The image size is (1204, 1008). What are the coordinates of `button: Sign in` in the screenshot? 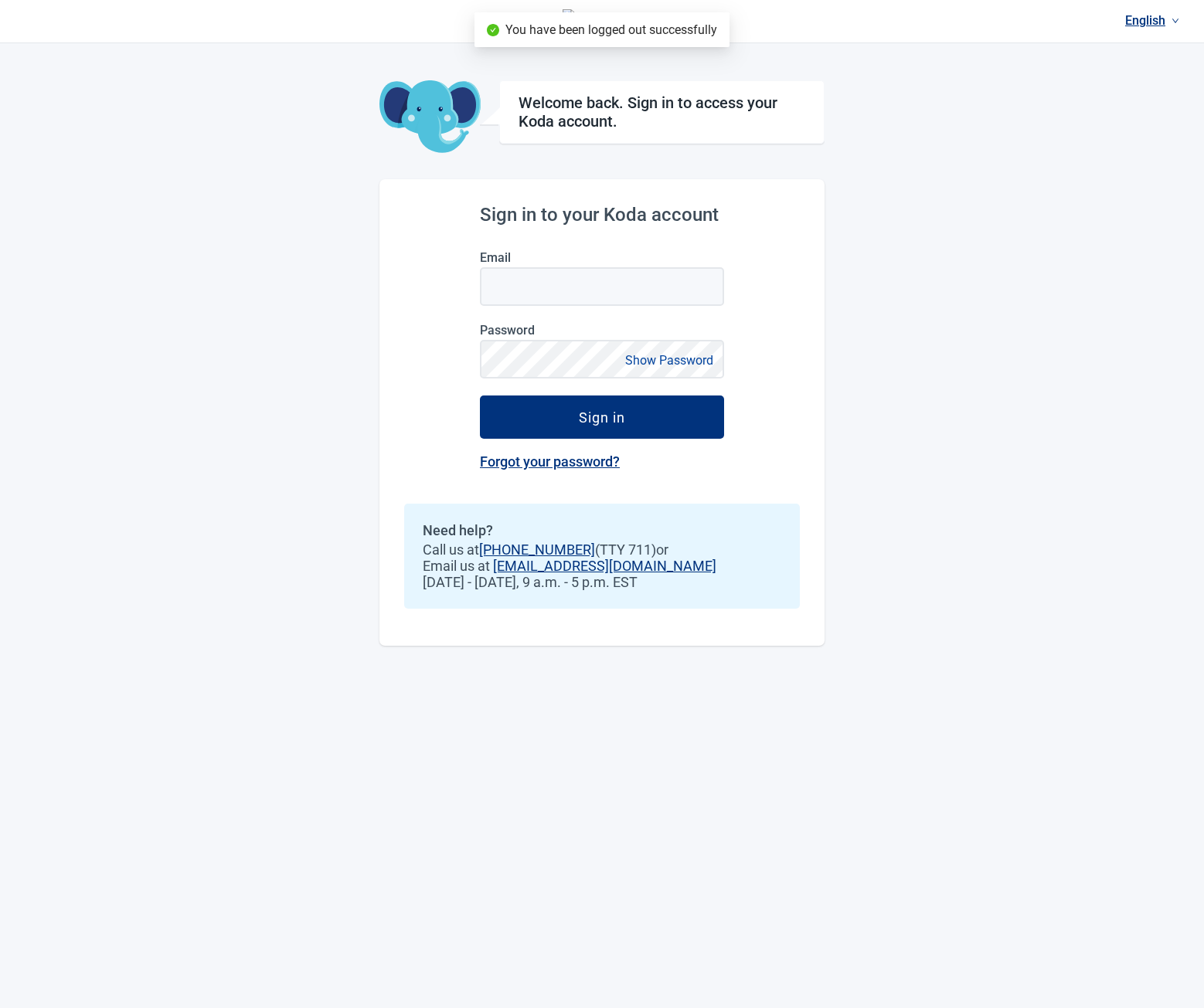 It's located at (602, 417).